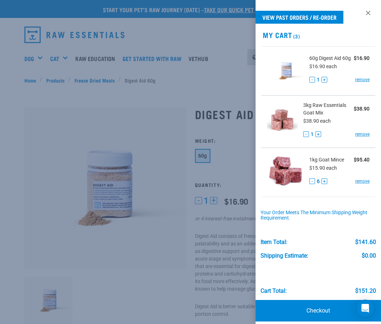 Image resolution: width=381 pixels, height=324 pixels. Describe the element at coordinates (318, 181) in the screenshot. I see `span: 6` at that location.